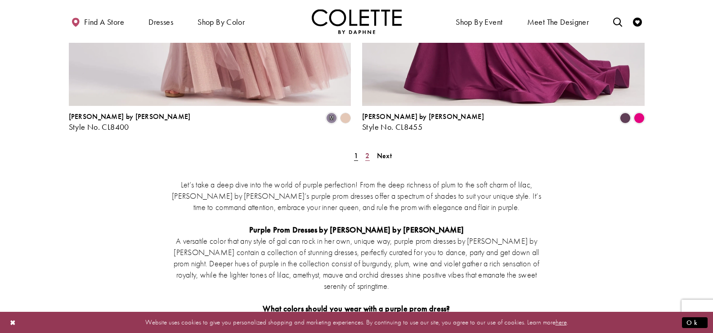 This screenshot has width=713, height=333. I want to click on a: Next Page, so click(384, 155).